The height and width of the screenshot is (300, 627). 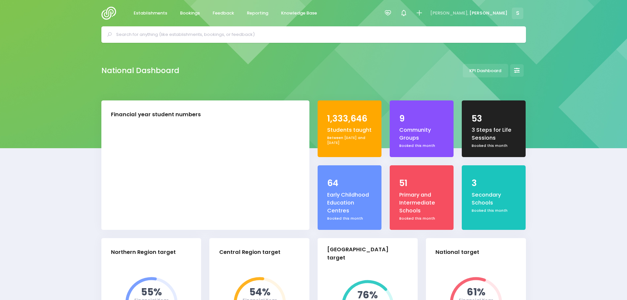 What do you see at coordinates (494, 118) in the screenshot?
I see `div: 53` at bounding box center [494, 118].